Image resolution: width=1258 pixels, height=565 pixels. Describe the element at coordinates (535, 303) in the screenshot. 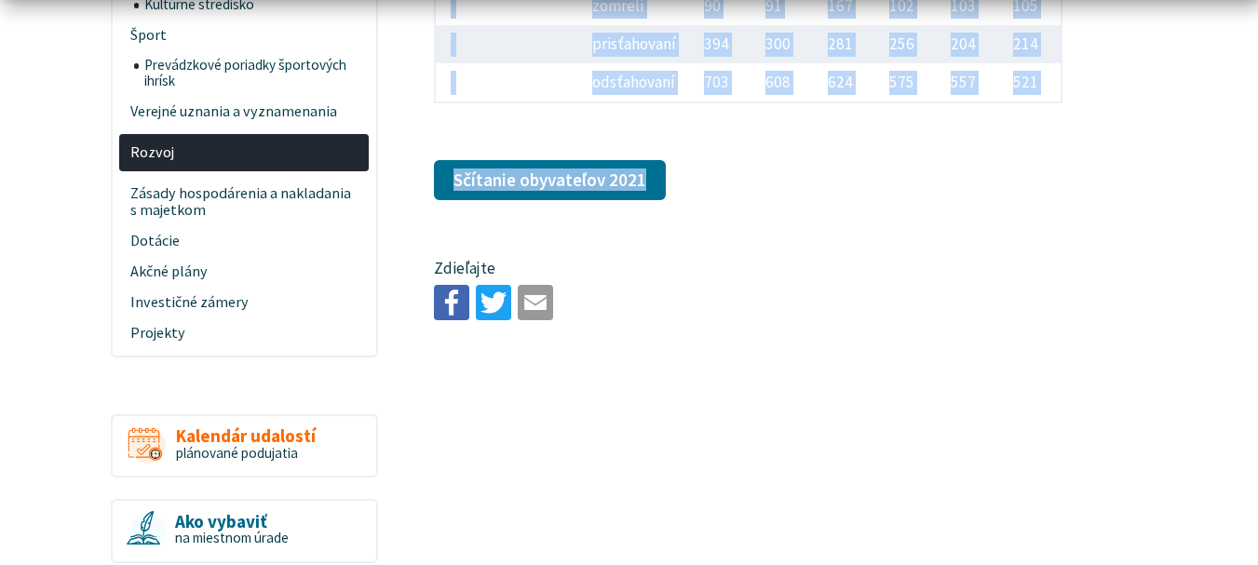

I see `img: Zdieľať e-mailom` at that location.